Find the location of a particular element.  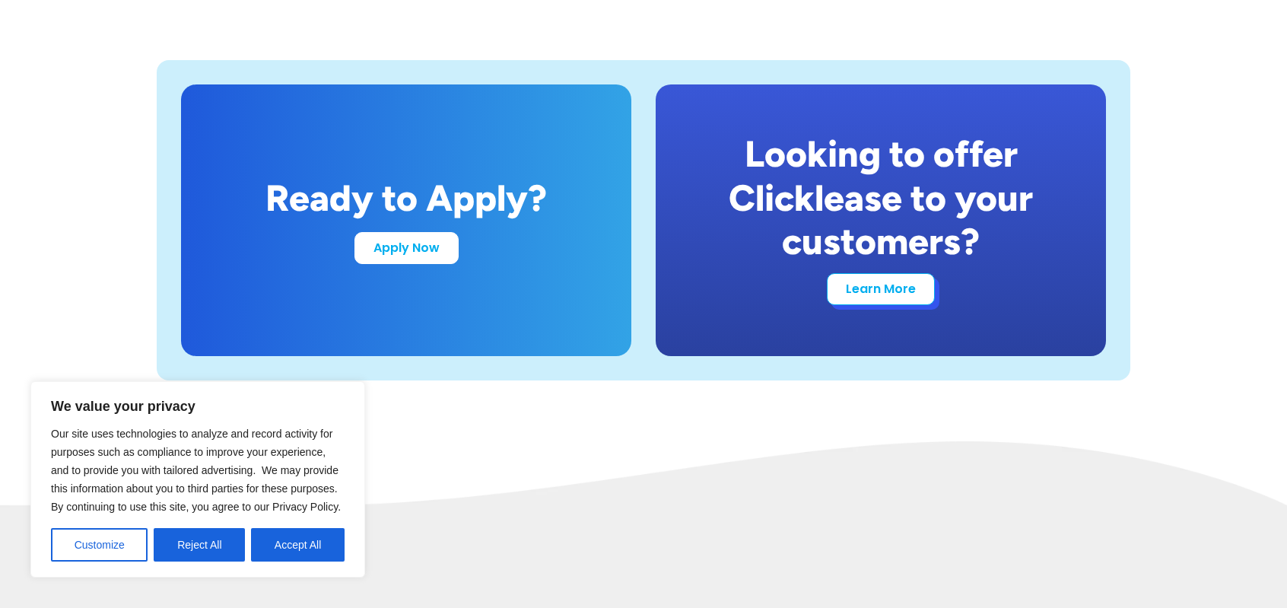

a: Apply Now is located at coordinates (406, 248).